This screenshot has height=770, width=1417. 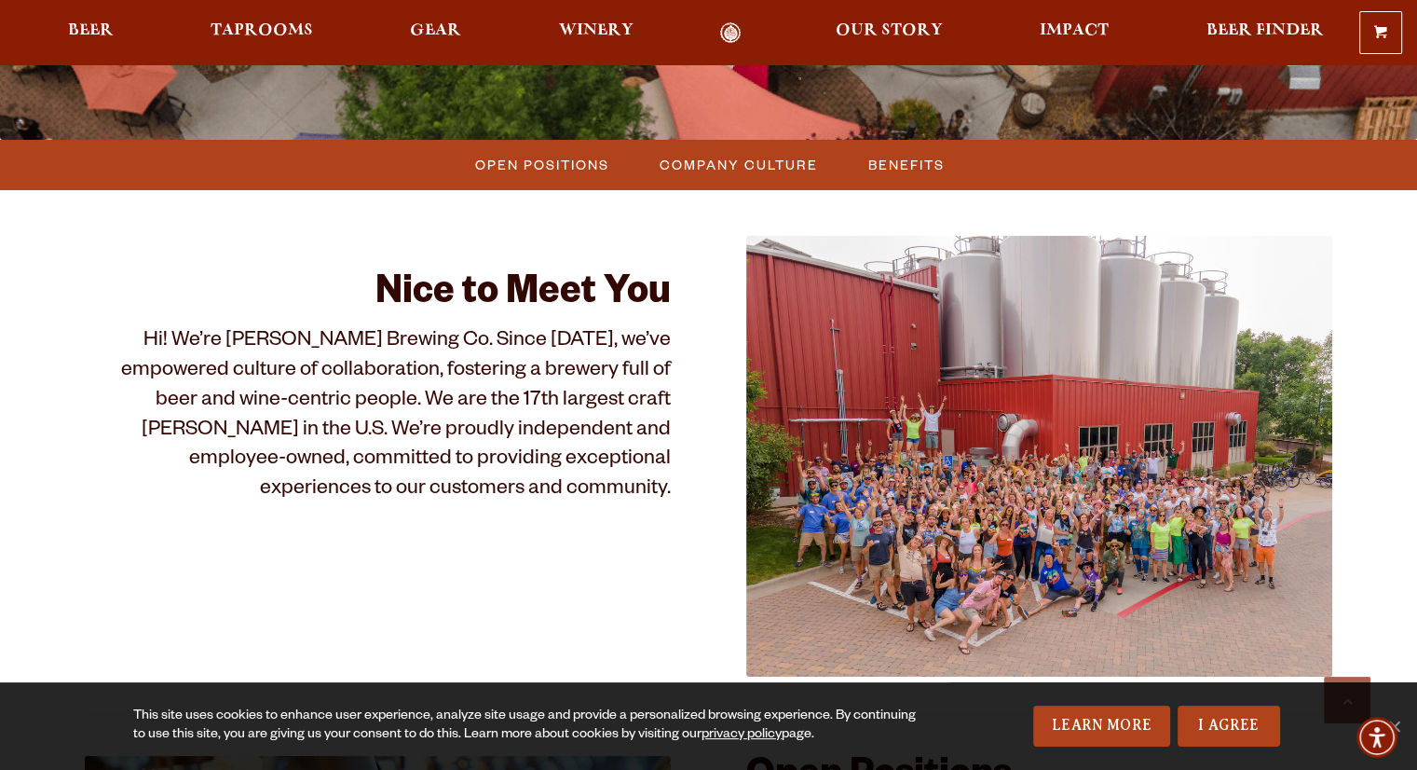 What do you see at coordinates (596, 33) in the screenshot?
I see `a: Winery` at bounding box center [596, 33].